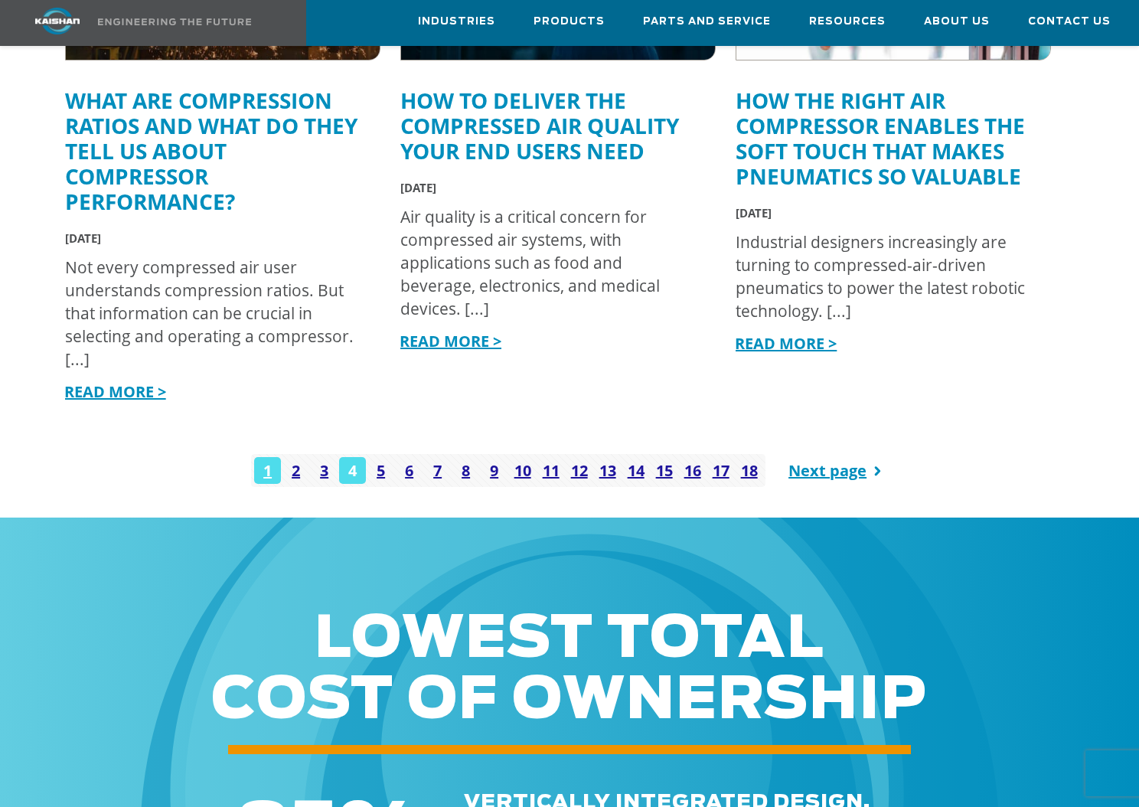 This screenshot has width=1139, height=807. Describe the element at coordinates (847, 21) in the screenshot. I see `span: Resources` at that location.